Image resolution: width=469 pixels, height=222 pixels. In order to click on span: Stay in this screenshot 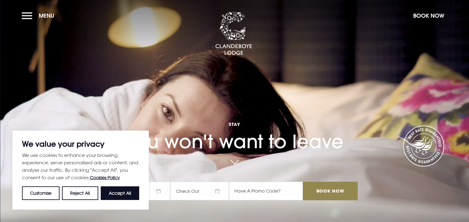, I will do `click(234, 124)`.